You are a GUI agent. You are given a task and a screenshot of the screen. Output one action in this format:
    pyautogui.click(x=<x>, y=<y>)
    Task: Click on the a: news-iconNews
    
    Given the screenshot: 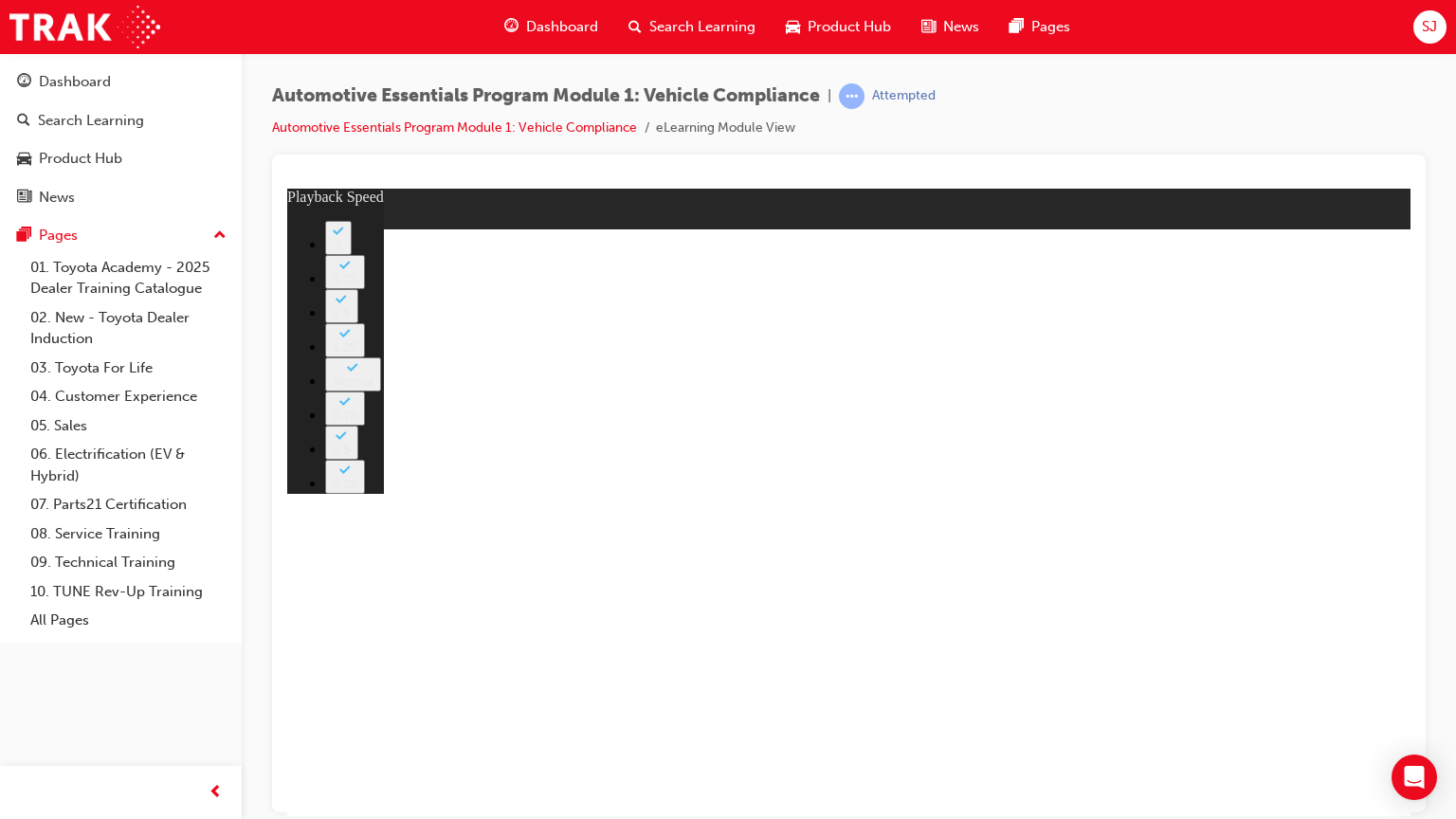 What is the action you would take?
    pyautogui.click(x=950, y=27)
    